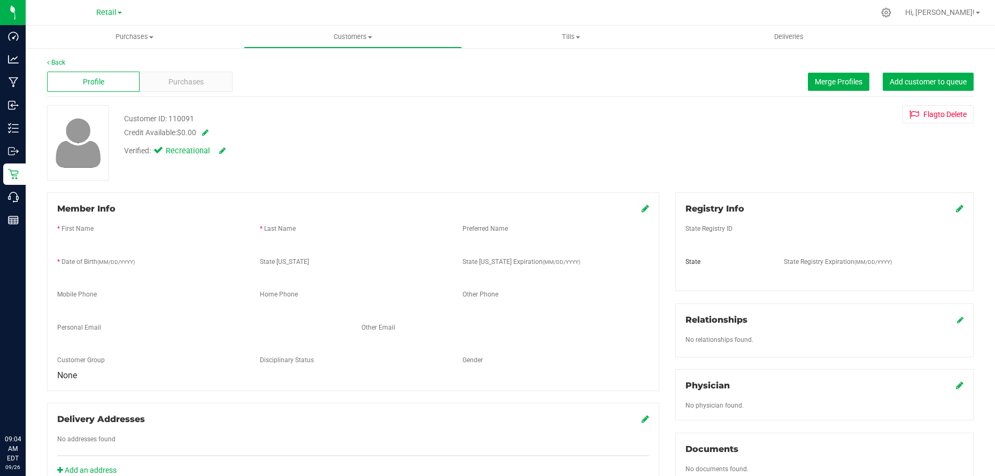 The width and height of the screenshot is (995, 476). I want to click on div: Verified:, so click(175, 151).